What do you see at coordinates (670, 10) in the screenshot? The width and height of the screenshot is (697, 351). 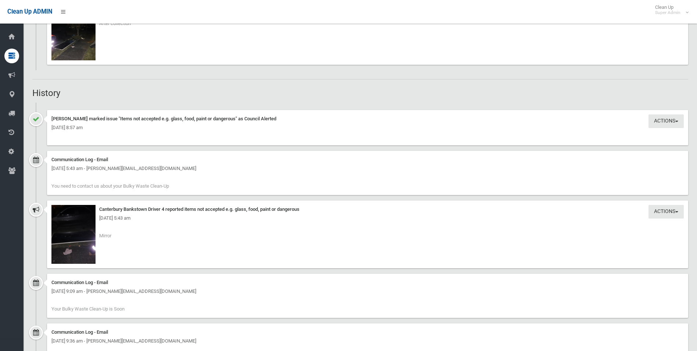 I see `span: Clean Up` at bounding box center [670, 10].